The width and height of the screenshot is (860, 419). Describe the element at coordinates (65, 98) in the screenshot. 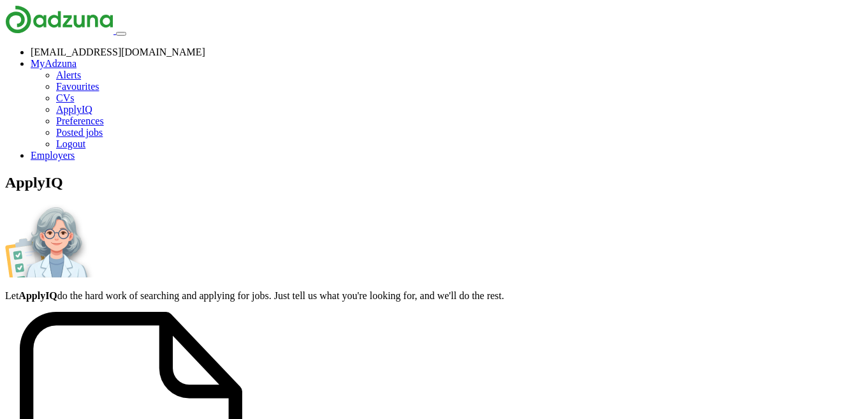

I see `a: CVs` at that location.